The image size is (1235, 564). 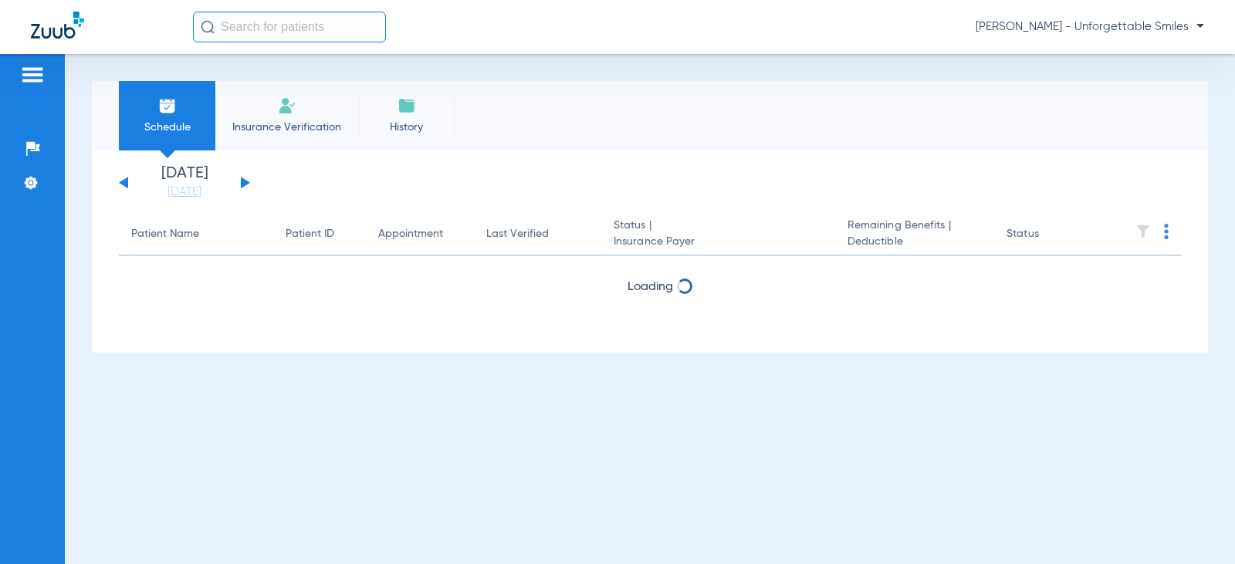 What do you see at coordinates (407, 106) in the screenshot?
I see `img: History` at bounding box center [407, 106].